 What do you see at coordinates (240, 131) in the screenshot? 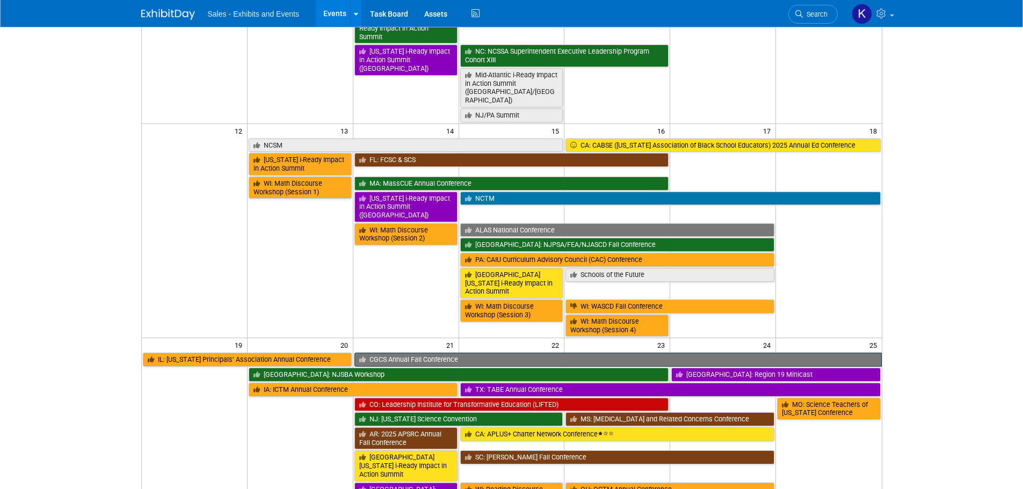
I see `span: 12` at bounding box center [240, 131].